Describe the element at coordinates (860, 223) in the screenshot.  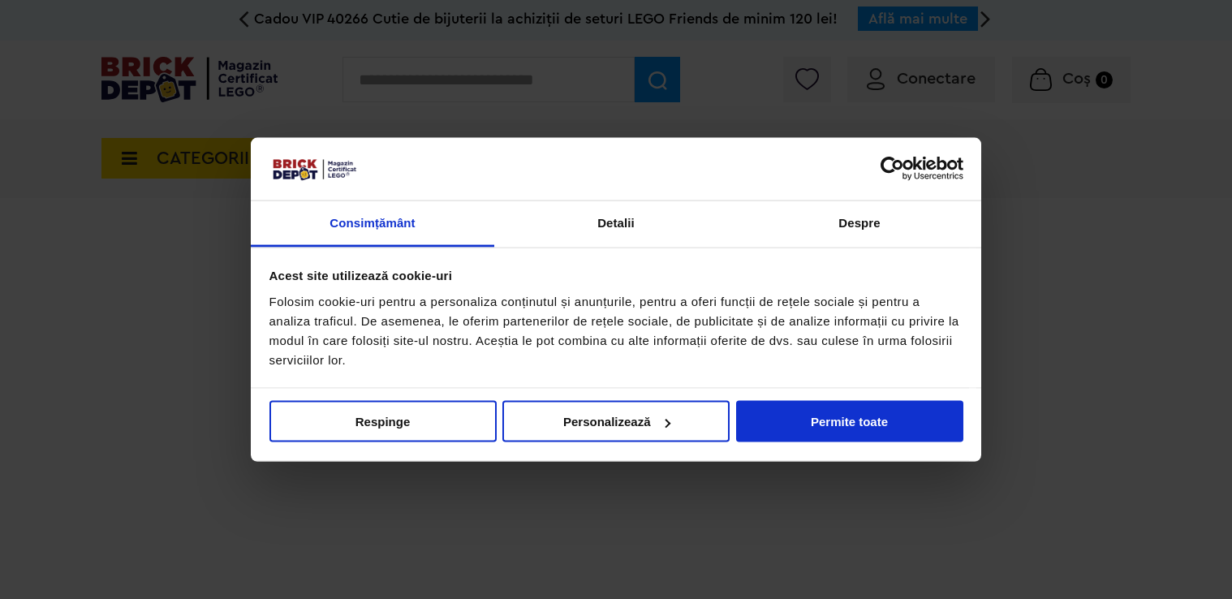
I see `a: Despre` at that location.